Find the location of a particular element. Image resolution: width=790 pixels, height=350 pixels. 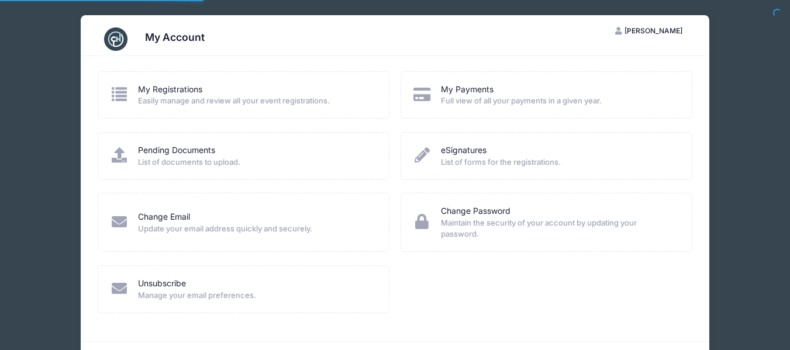

span: Easily manage and review all your event registrations. is located at coordinates (256, 101).